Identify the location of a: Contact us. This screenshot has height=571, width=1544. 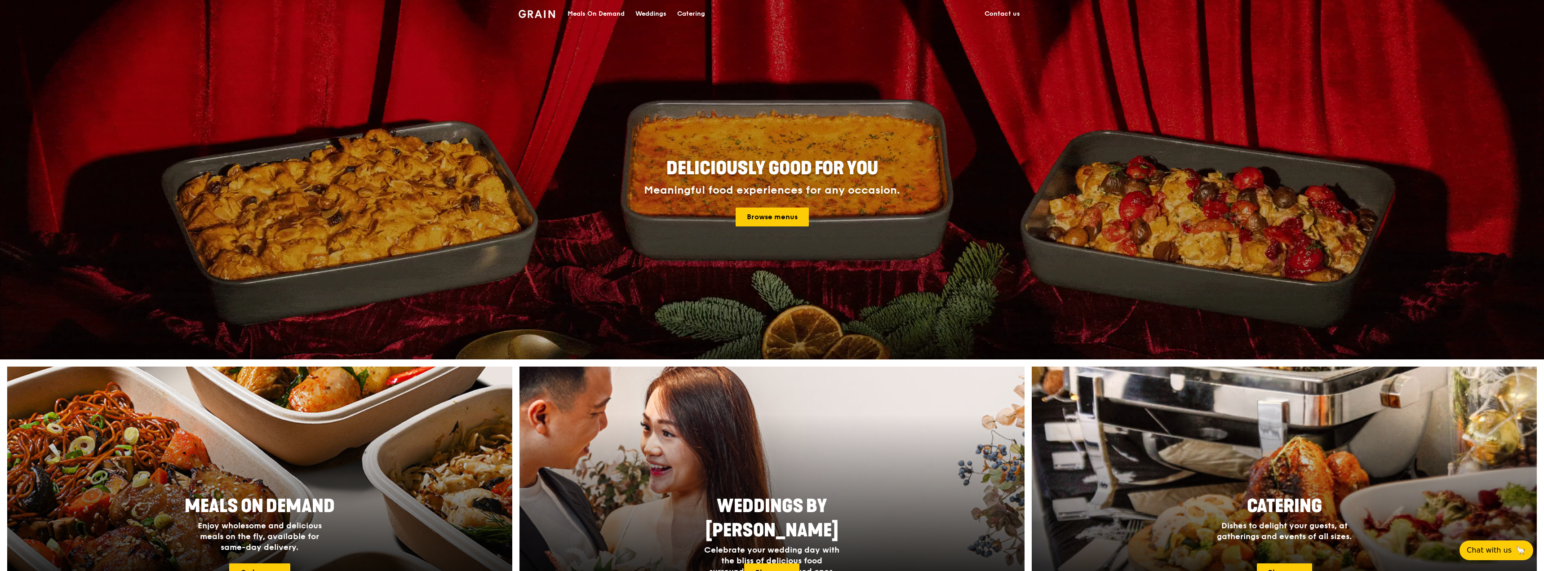
(1002, 14).